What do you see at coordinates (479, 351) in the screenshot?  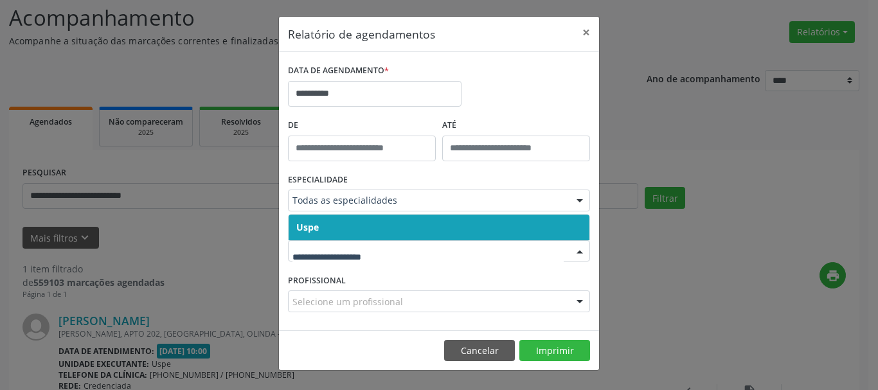 I see `button: Cancelar` at bounding box center [479, 351].